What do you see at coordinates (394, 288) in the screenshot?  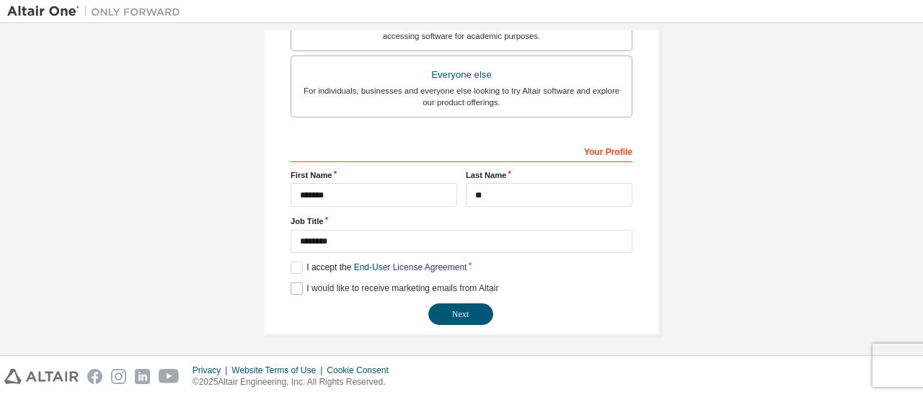 I see `label: I would like to receive marketing emails from Altair` at bounding box center [394, 288].